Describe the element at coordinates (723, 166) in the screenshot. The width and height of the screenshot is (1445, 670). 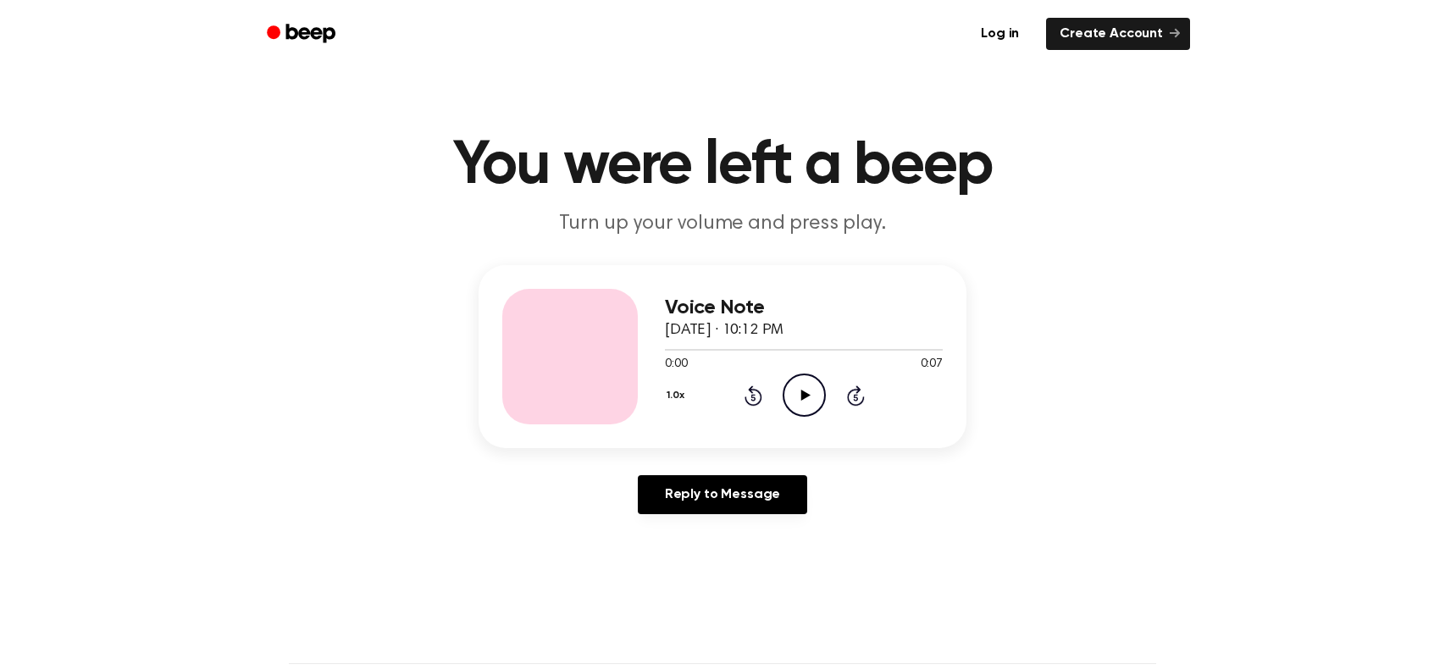
I see `h1: You were left a beep` at that location.